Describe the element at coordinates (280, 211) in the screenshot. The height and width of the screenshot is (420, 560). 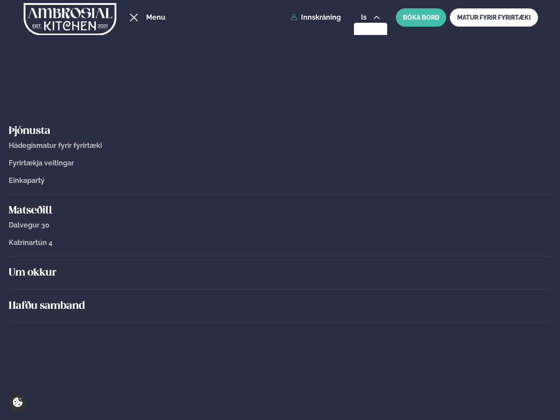
I see `h5: Matseðill` at that location.